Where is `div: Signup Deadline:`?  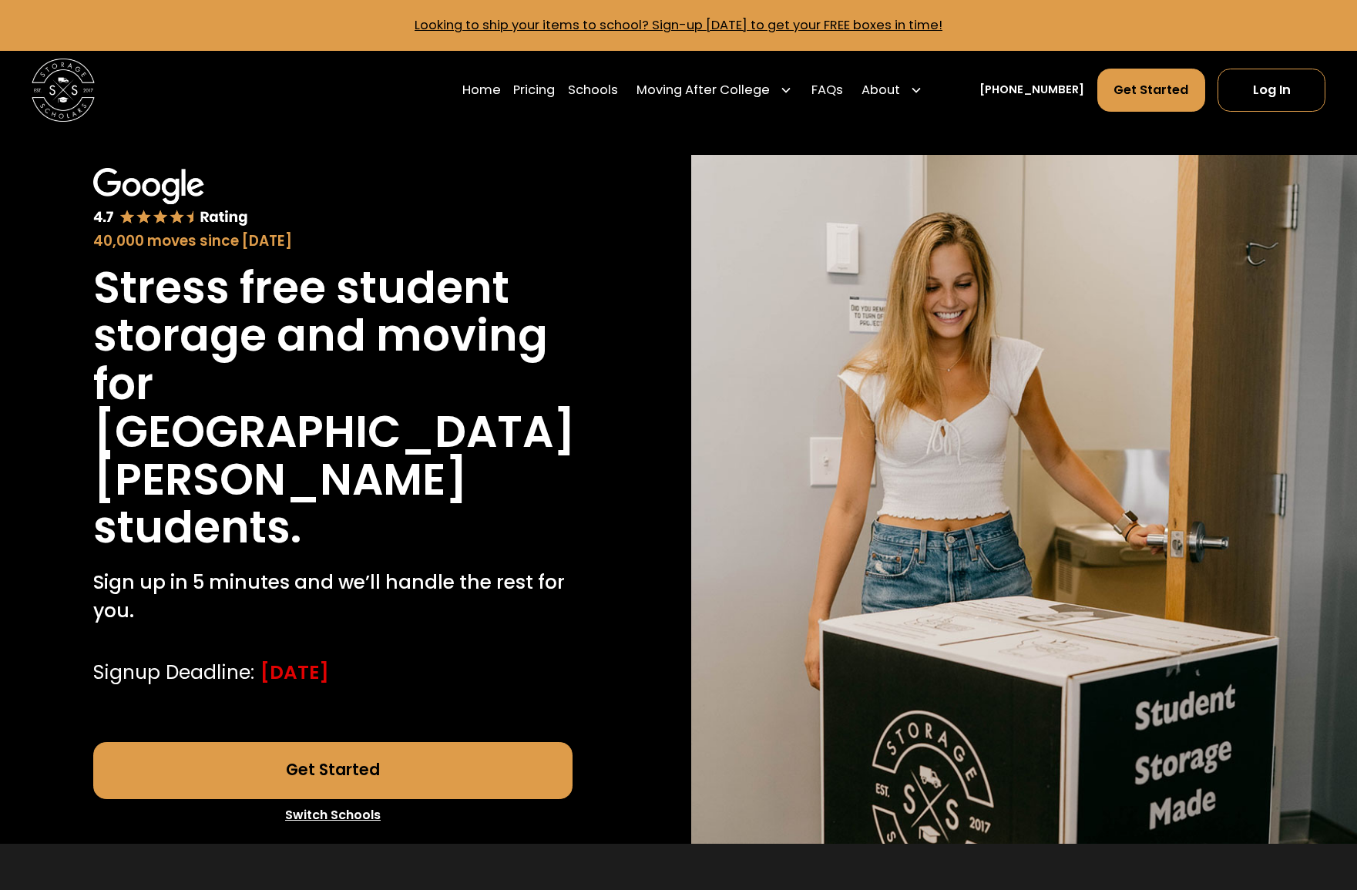 div: Signup Deadline: is located at coordinates (173, 672).